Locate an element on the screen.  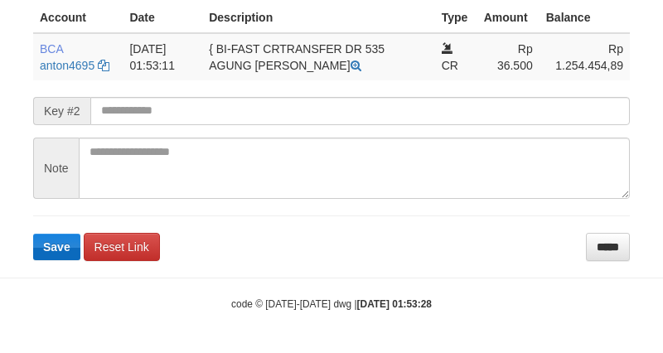
a: Reset Link is located at coordinates (122, 247).